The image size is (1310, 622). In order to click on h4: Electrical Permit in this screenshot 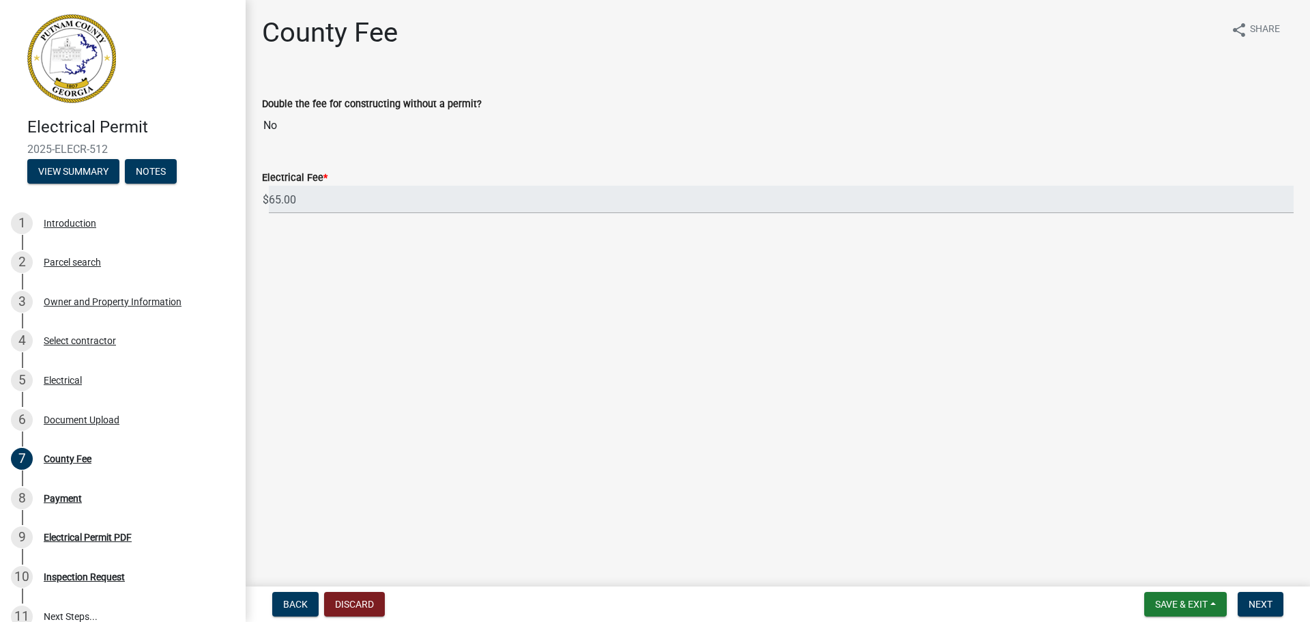, I will do `click(131, 127)`.